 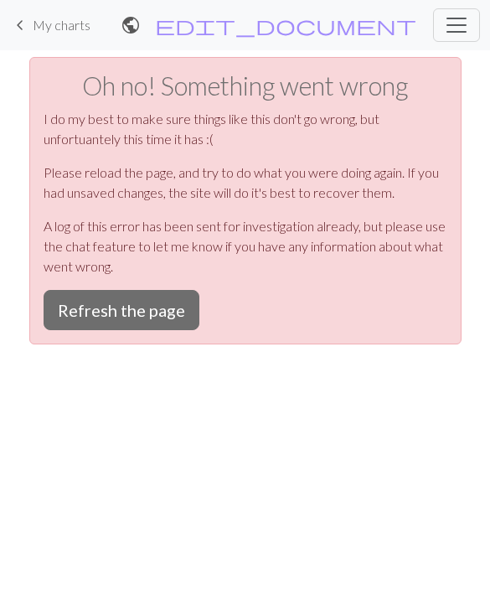 What do you see at coordinates (20, 25) in the screenshot?
I see `span: keyboard_arrow_left` at bounding box center [20, 25].